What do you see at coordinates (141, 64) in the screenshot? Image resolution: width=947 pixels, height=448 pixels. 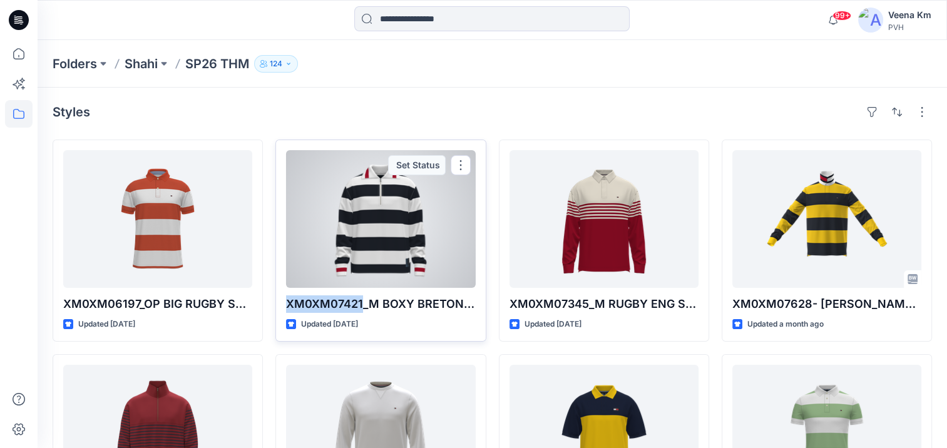 I see `p: Shahi` at bounding box center [141, 64].